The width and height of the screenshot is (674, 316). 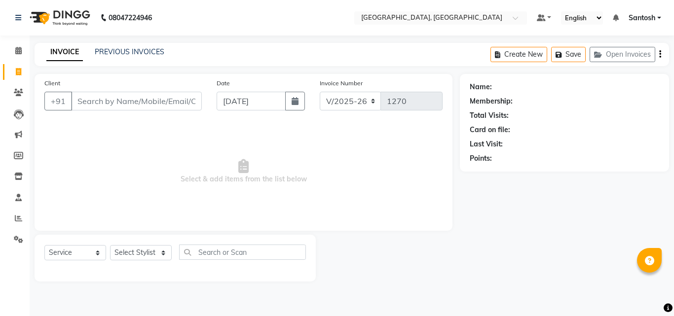 I want to click on div: Card on file:, so click(x=490, y=130).